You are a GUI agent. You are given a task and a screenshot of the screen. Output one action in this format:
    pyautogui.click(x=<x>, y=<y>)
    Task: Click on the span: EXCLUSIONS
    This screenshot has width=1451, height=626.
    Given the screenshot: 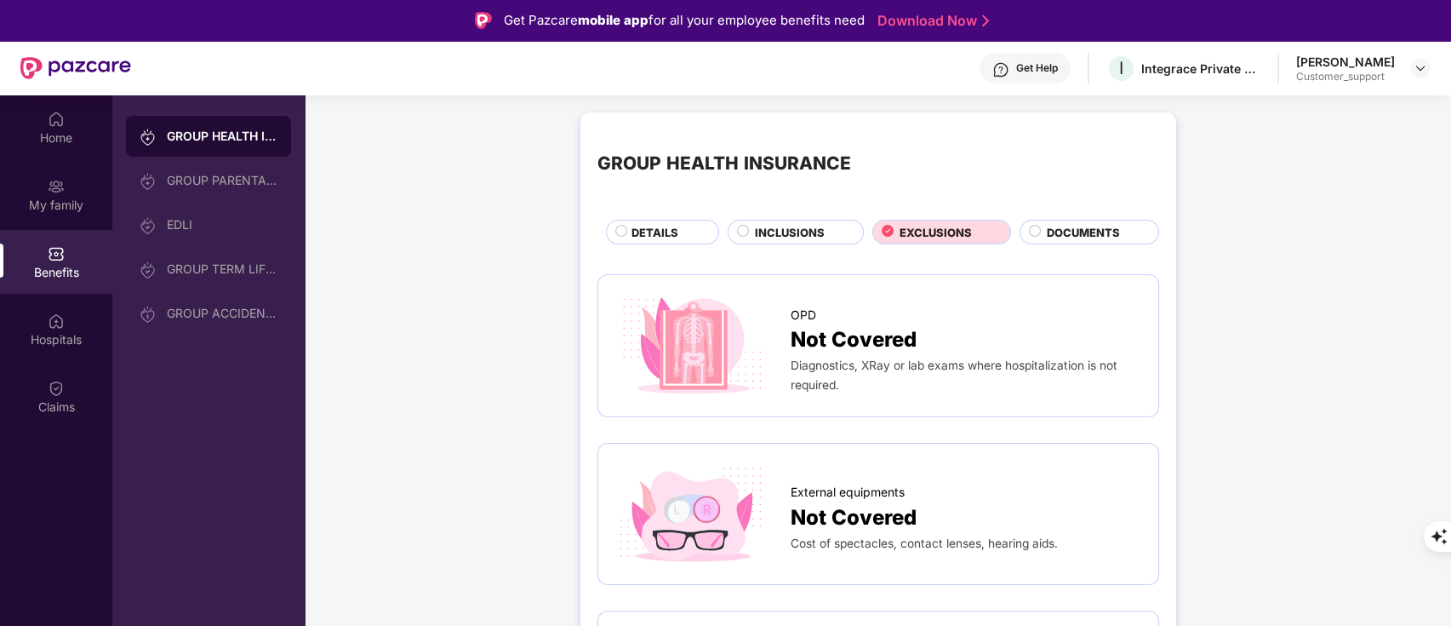 What is the action you would take?
    pyautogui.click(x=935, y=232)
    